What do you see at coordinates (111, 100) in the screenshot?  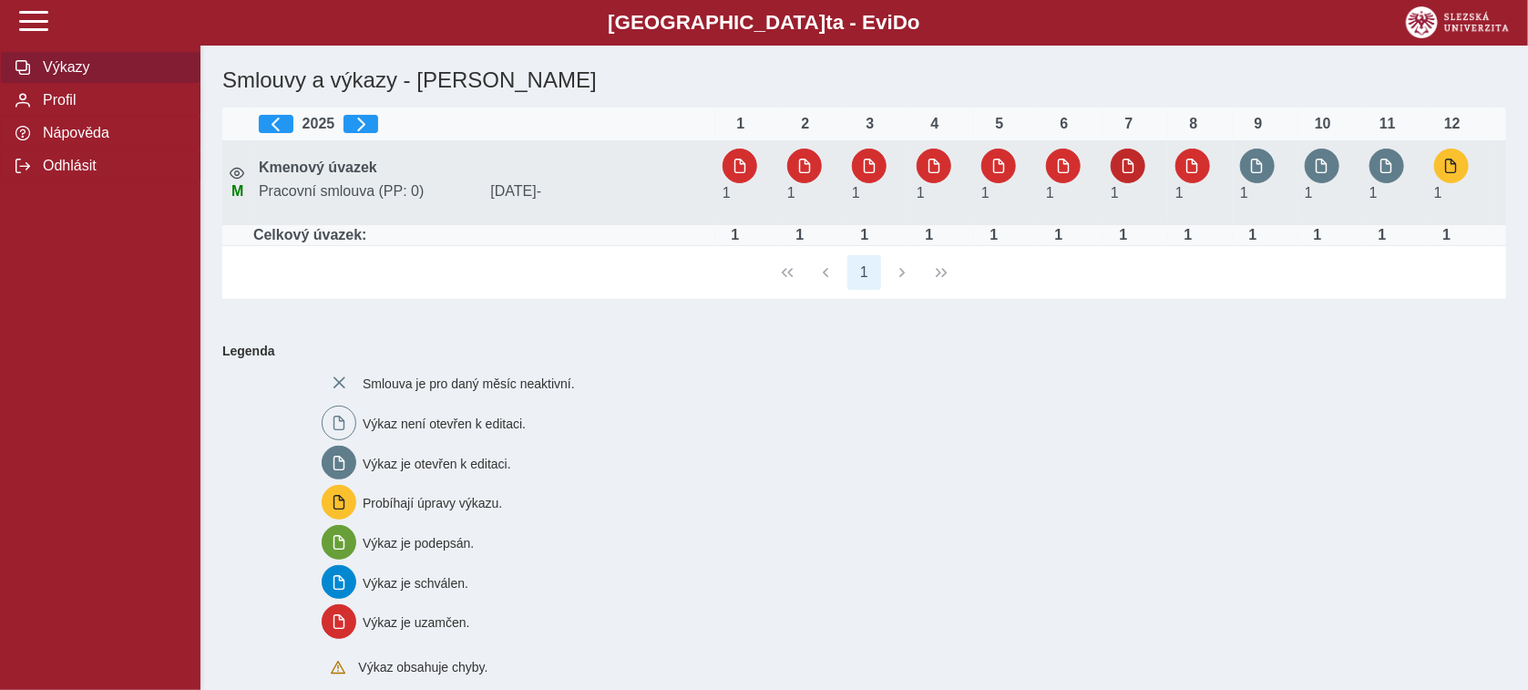 I see `span: Profil` at bounding box center [111, 100].